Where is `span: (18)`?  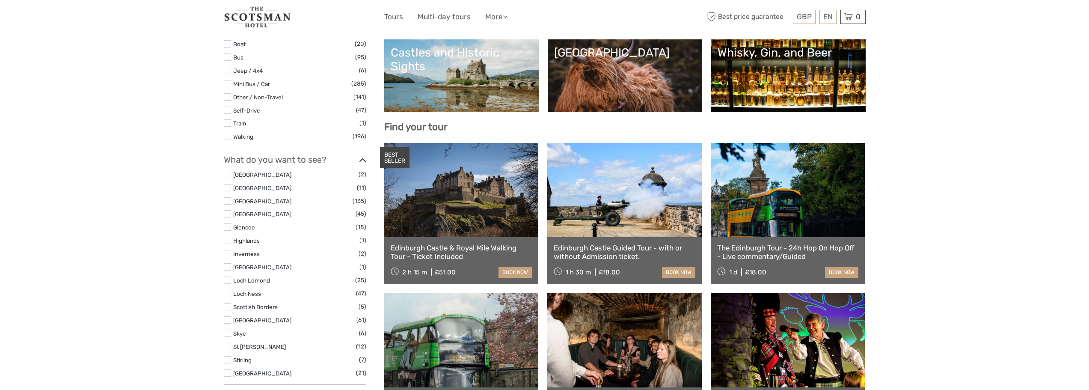 span: (18) is located at coordinates (361, 227).